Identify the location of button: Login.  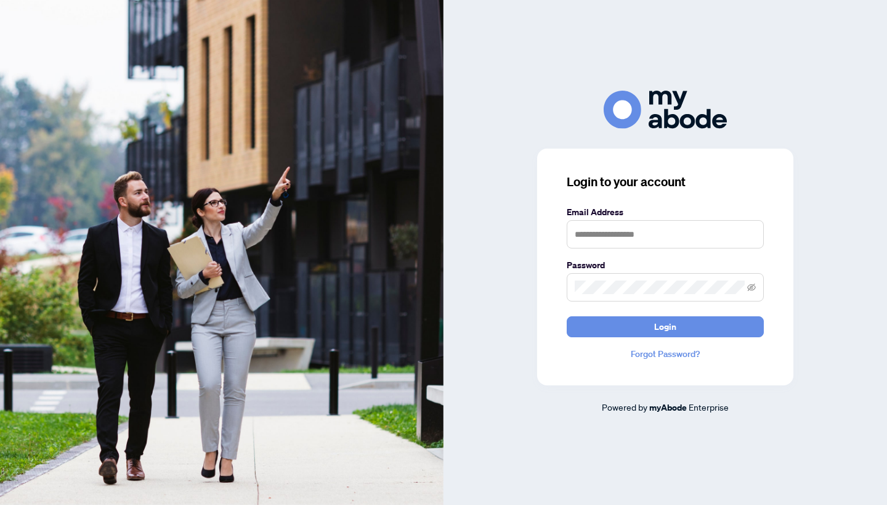
(666, 327).